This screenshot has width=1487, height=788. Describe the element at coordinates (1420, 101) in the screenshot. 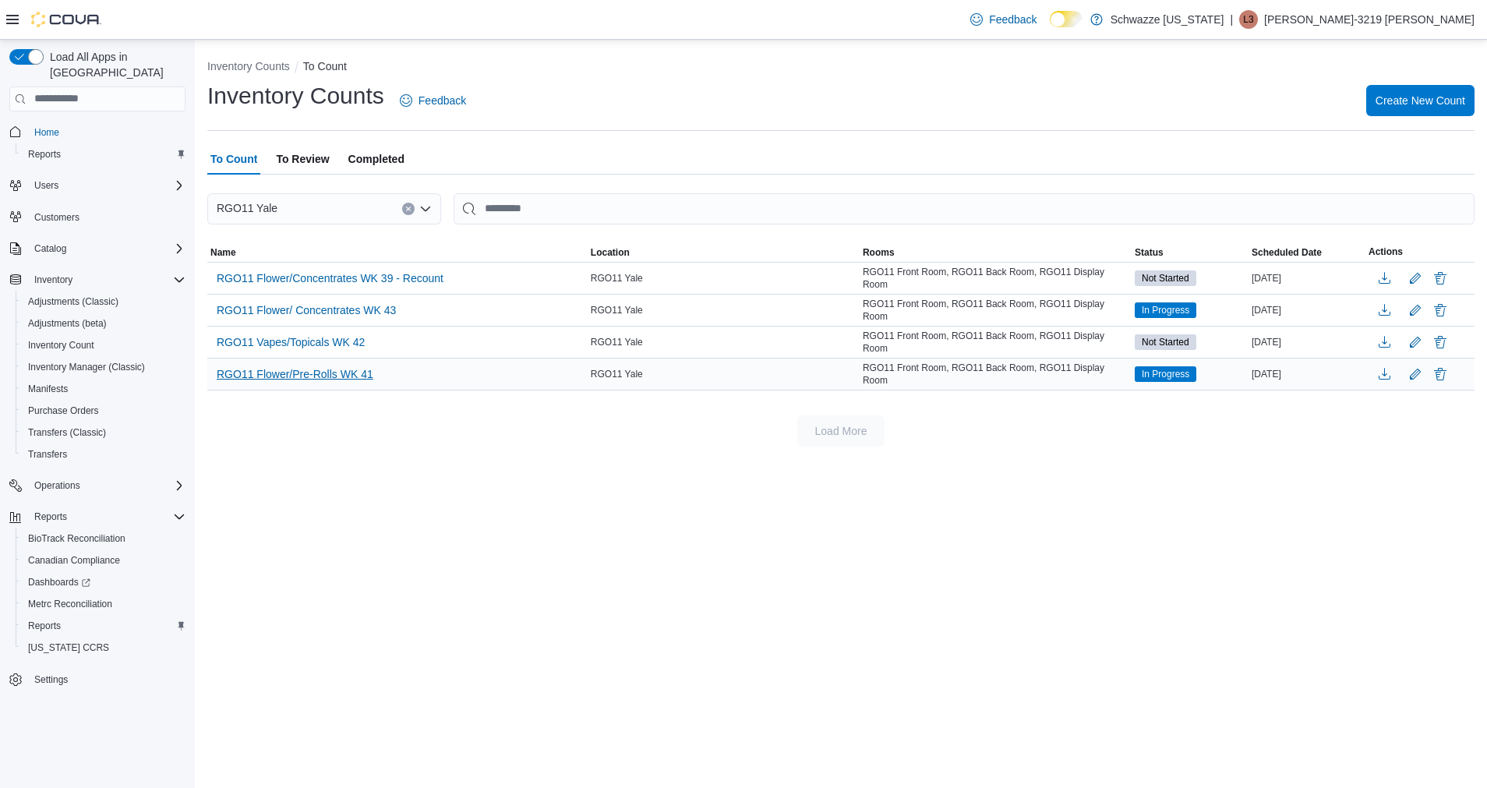

I see `span: Create New Count` at that location.